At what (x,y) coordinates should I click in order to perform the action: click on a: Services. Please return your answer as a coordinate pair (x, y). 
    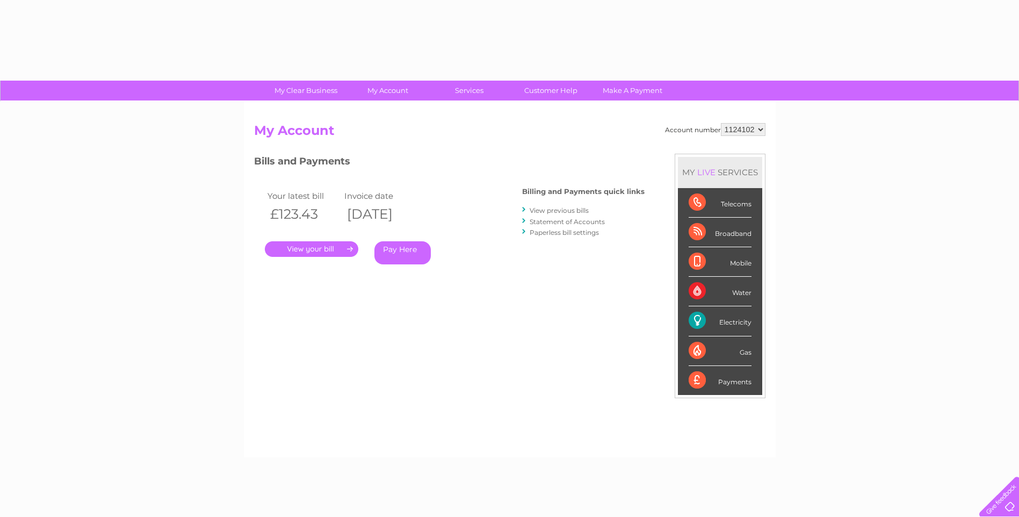
    Looking at the image, I should click on (469, 90).